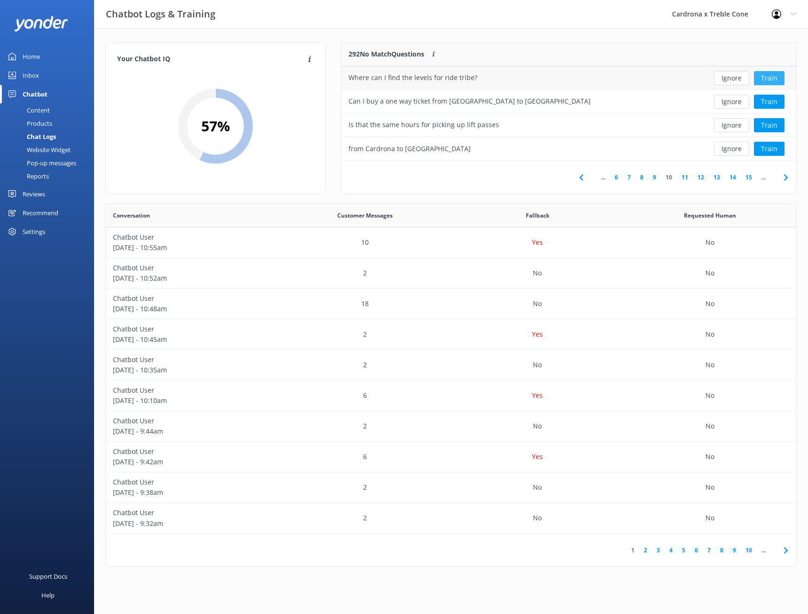 The height and width of the screenshot is (614, 808). I want to click on div: Is that the same hours for picking up lift passes, so click(424, 125).